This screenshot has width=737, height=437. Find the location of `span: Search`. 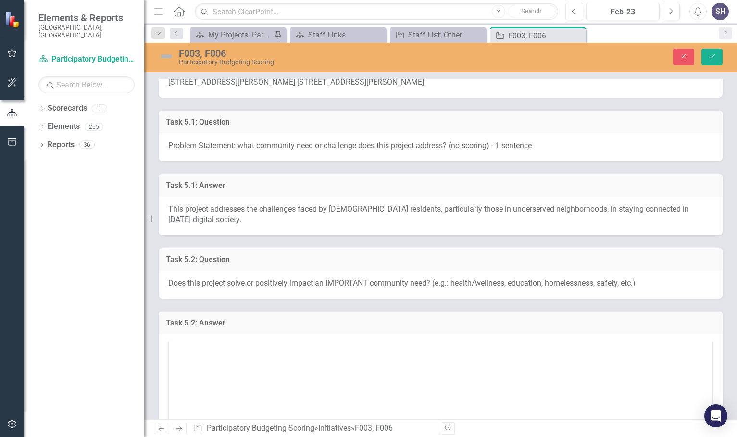

span: Search is located at coordinates (531, 11).